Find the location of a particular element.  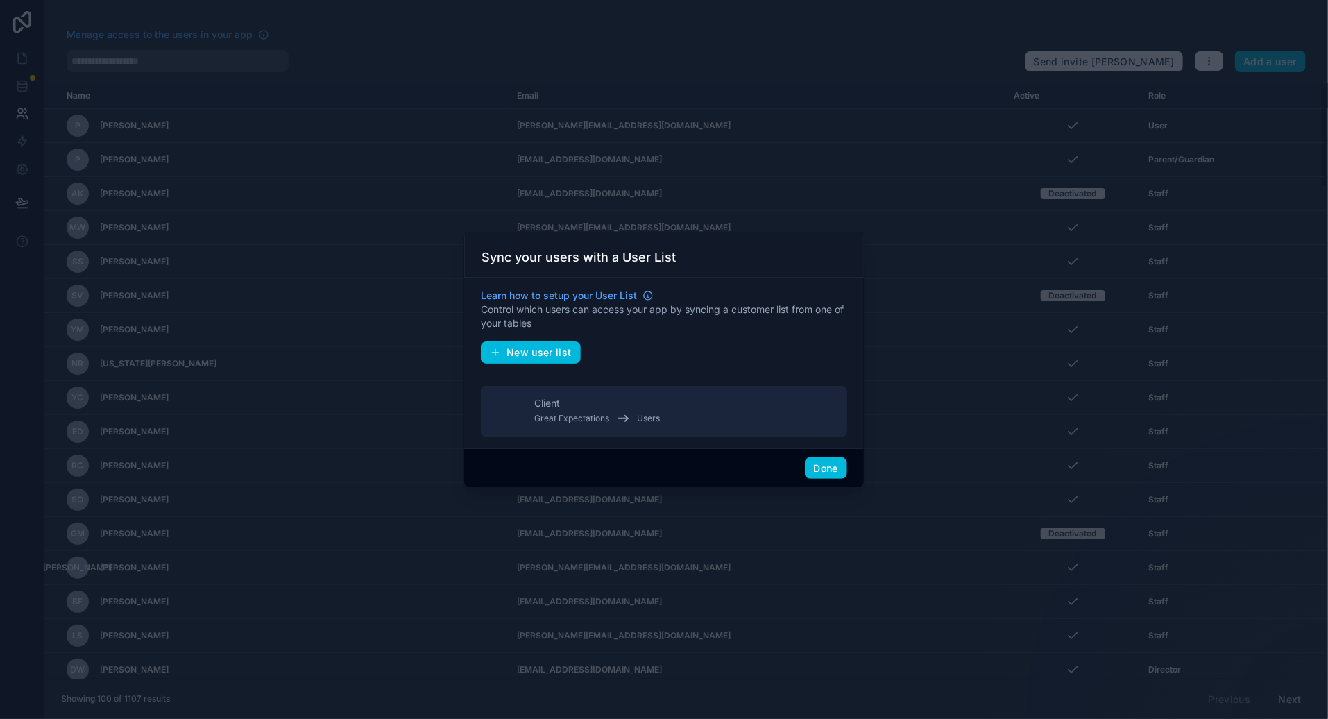

span: Users is located at coordinates (648, 418).